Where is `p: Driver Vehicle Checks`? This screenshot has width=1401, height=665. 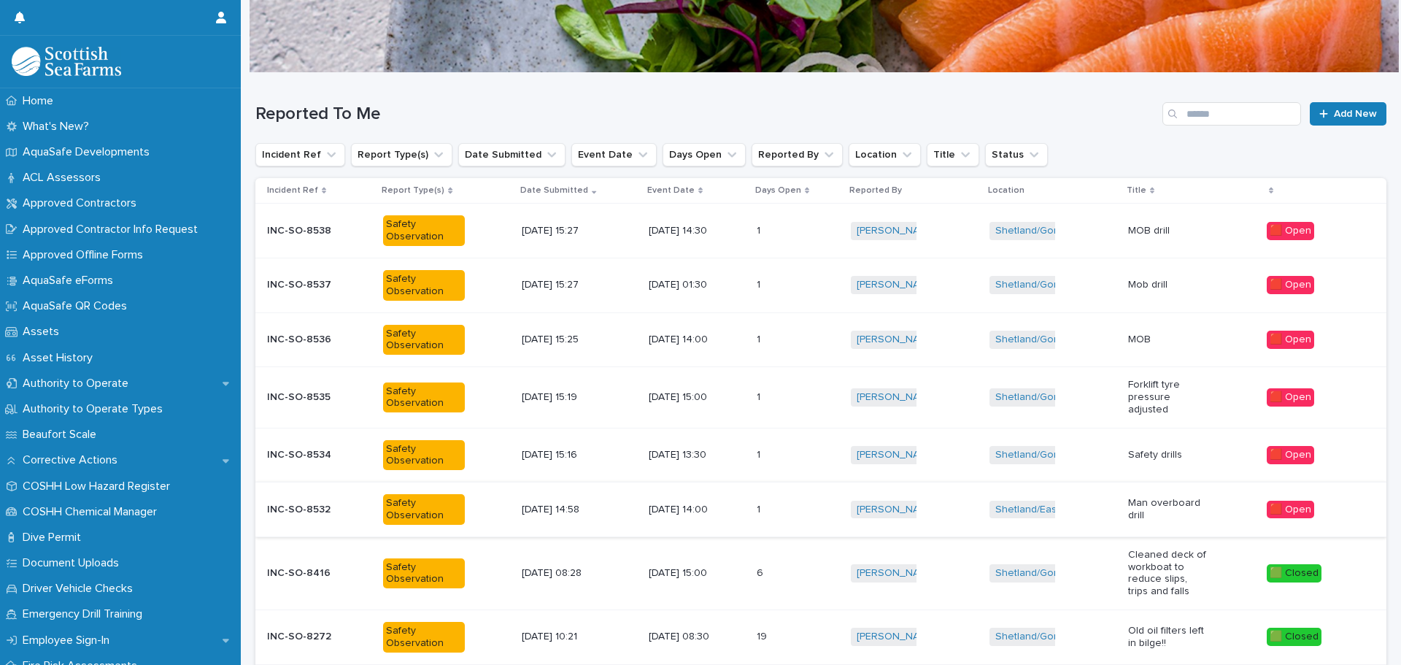 p: Driver Vehicle Checks is located at coordinates (80, 588).